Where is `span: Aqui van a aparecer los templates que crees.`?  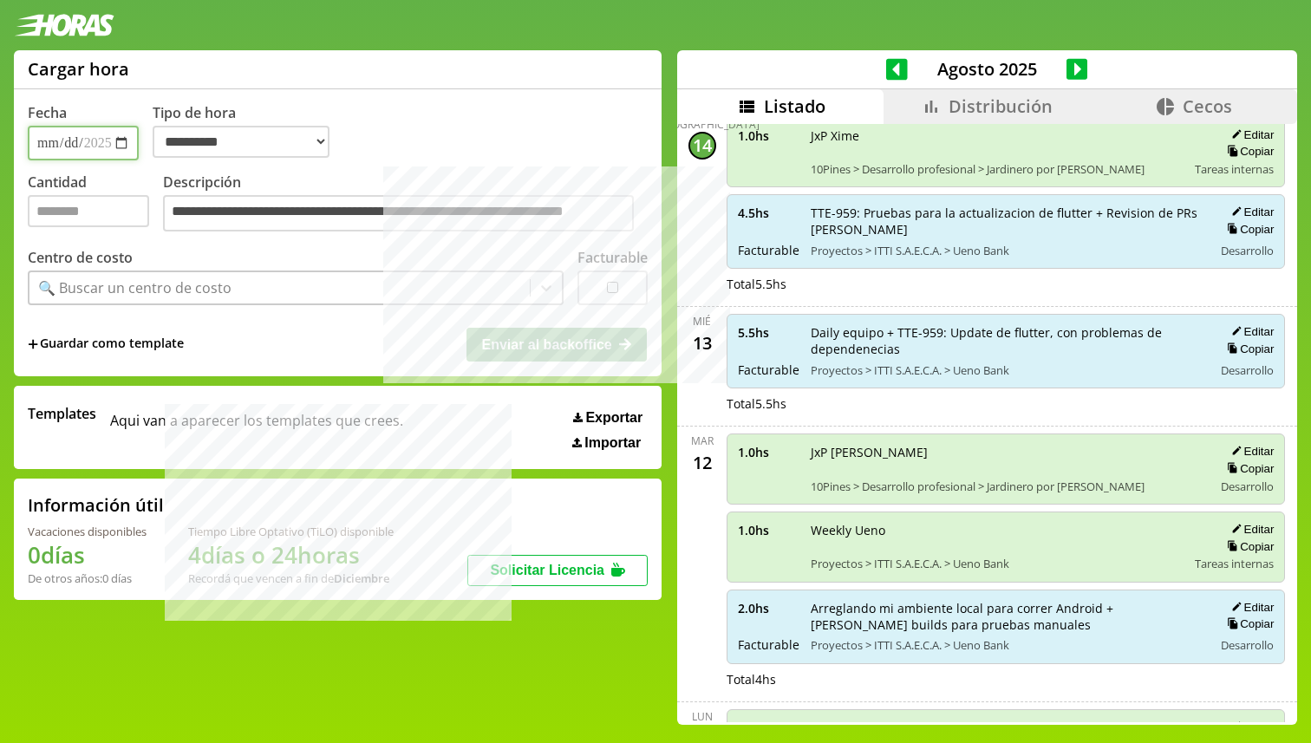 span: Aqui van a aparecer los templates que crees. is located at coordinates (257, 428).